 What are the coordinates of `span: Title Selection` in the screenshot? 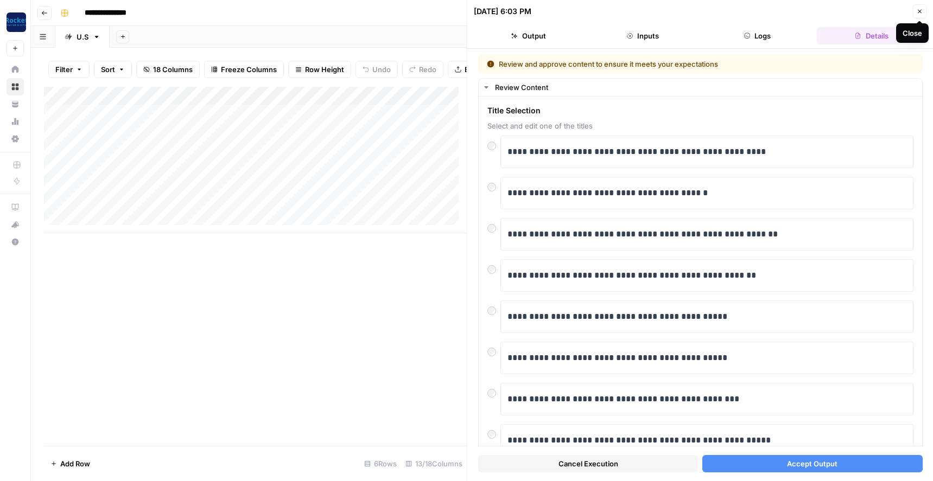 It's located at (700, 111).